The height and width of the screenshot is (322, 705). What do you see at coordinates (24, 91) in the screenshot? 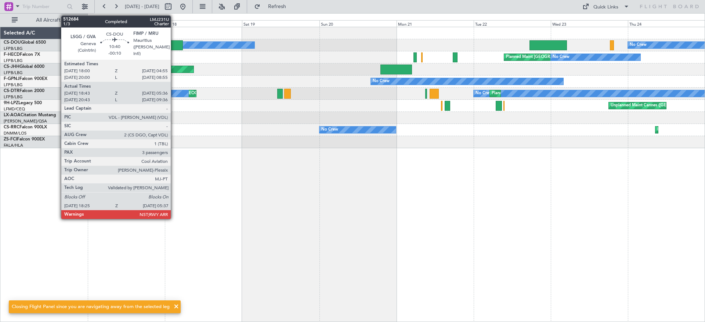
I see `a: CS-DTRFalcon 2000` at bounding box center [24, 91].